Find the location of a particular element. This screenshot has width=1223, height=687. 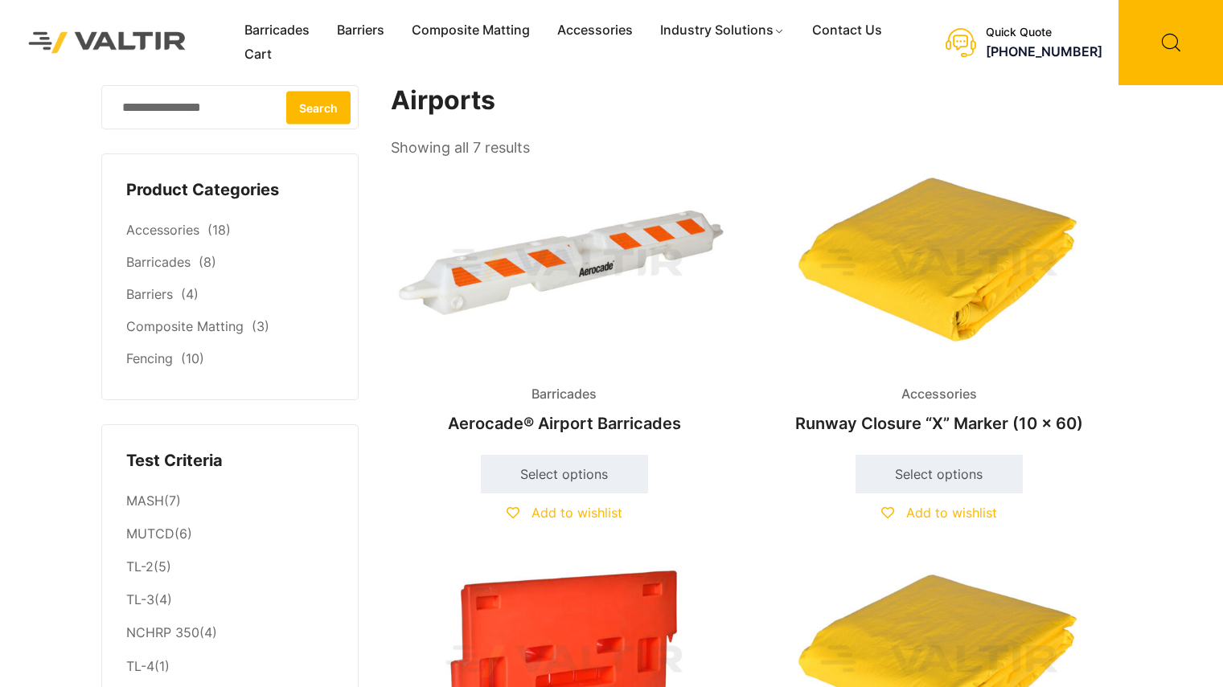

a: Fencing is located at coordinates (150, 359).